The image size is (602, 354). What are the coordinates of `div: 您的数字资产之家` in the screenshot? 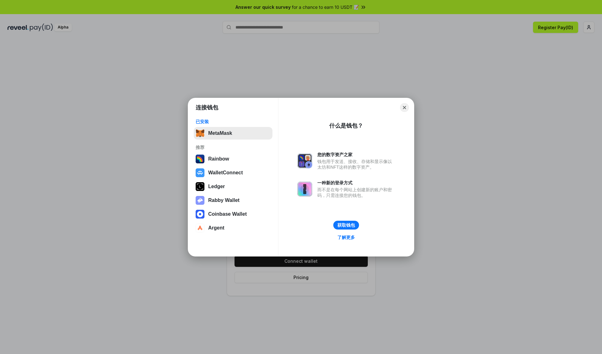 It's located at (356, 154).